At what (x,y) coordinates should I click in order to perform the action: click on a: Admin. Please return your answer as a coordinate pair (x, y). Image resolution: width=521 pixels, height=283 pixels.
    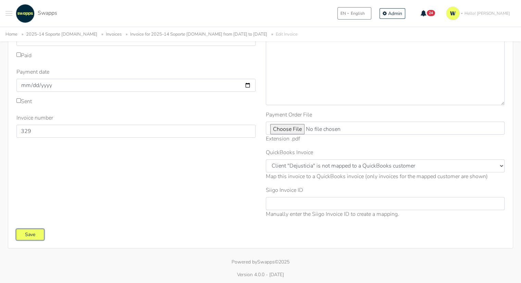
    Looking at the image, I should click on (393, 13).